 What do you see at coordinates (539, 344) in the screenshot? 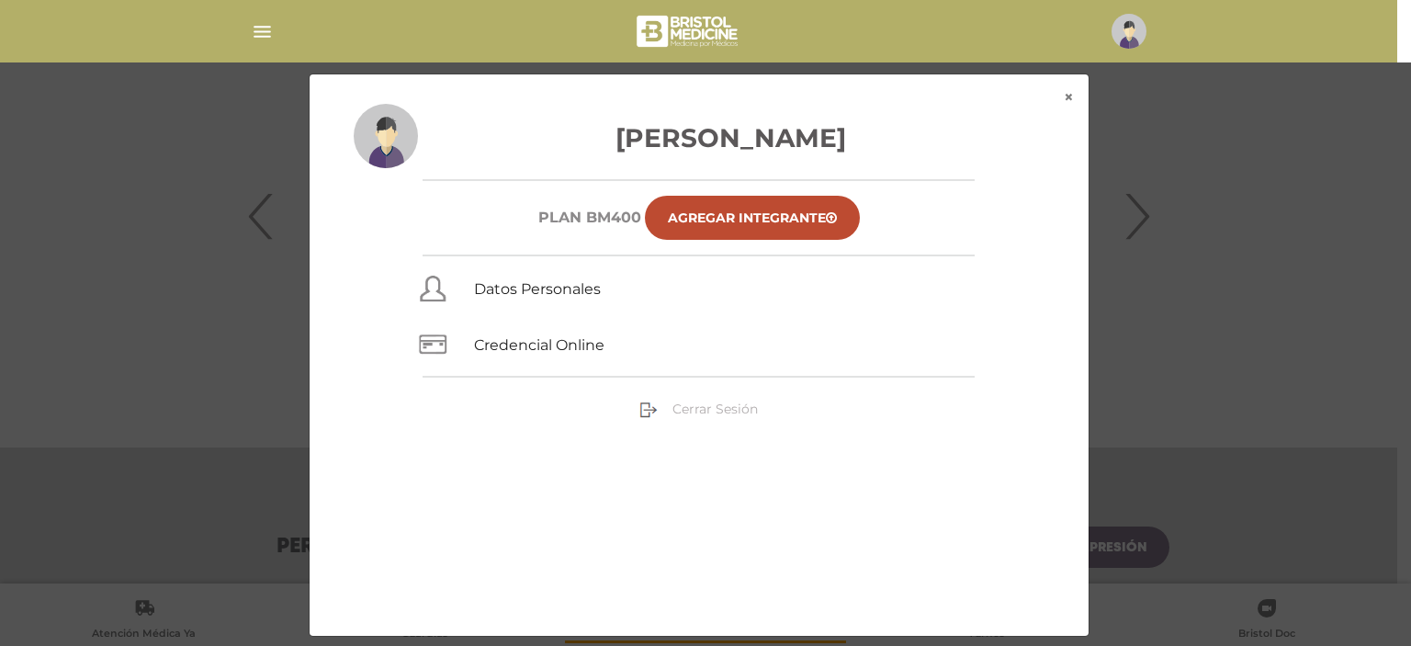
I see `a: Credencial Online` at bounding box center [539, 344].